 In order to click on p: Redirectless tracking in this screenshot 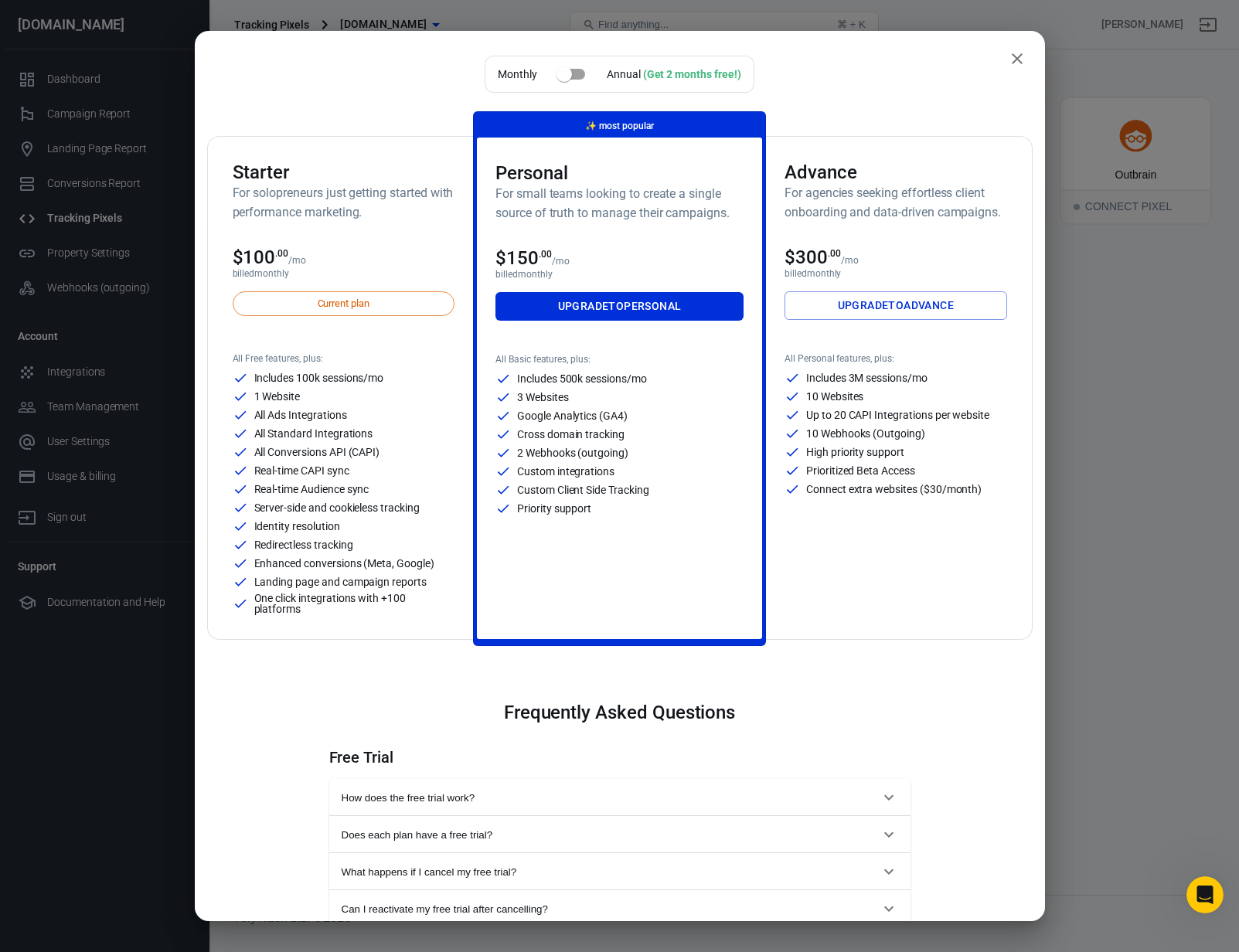, I will do `click(304, 545)`.